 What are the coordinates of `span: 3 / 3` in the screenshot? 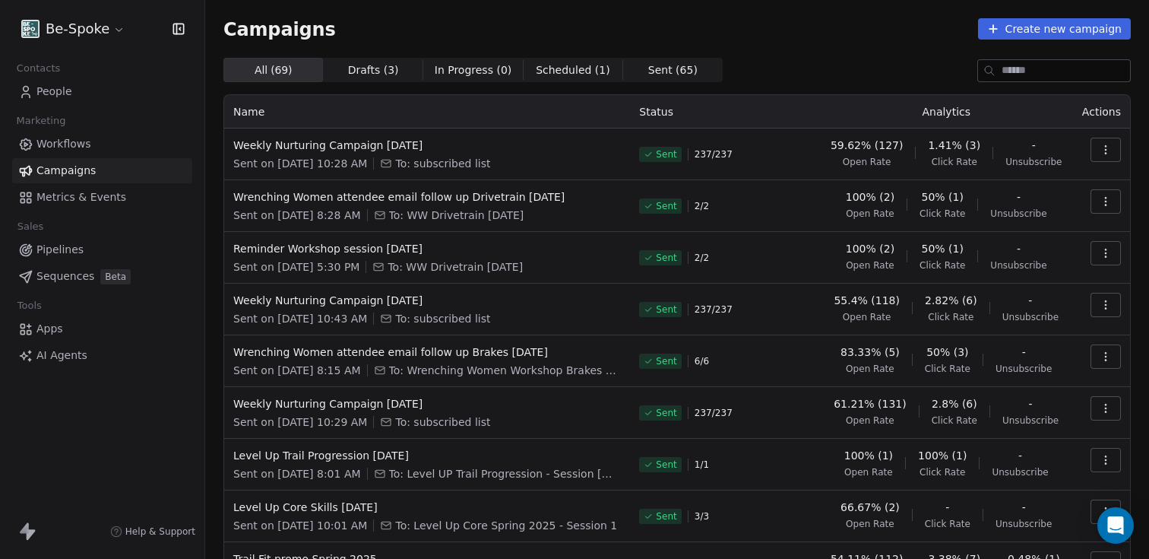 It's located at (702, 516).